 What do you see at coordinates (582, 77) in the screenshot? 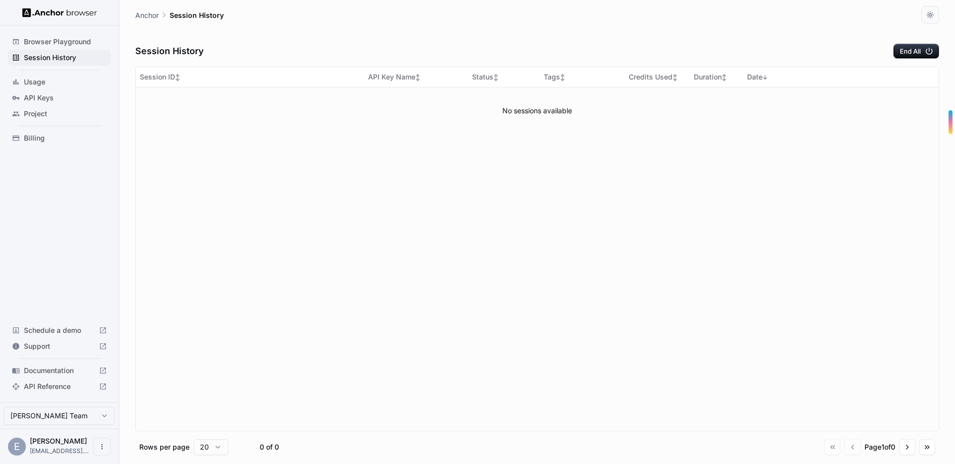
I see `div: Tags` at bounding box center [582, 77].